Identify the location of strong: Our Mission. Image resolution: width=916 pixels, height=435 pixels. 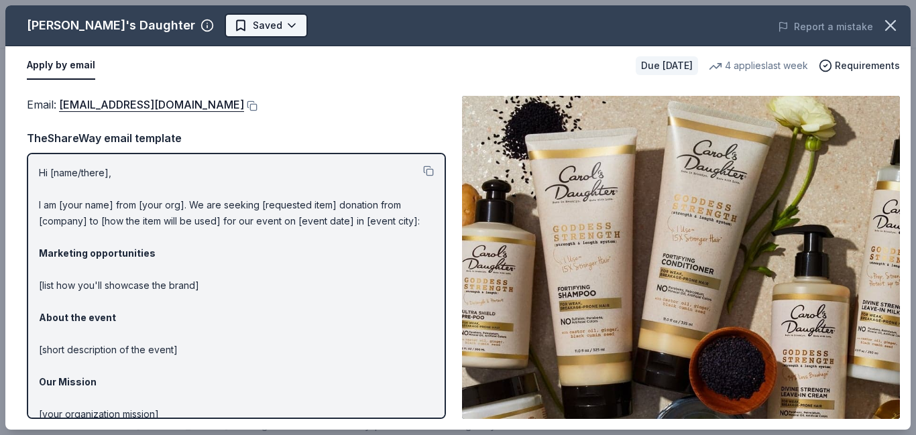
(68, 381).